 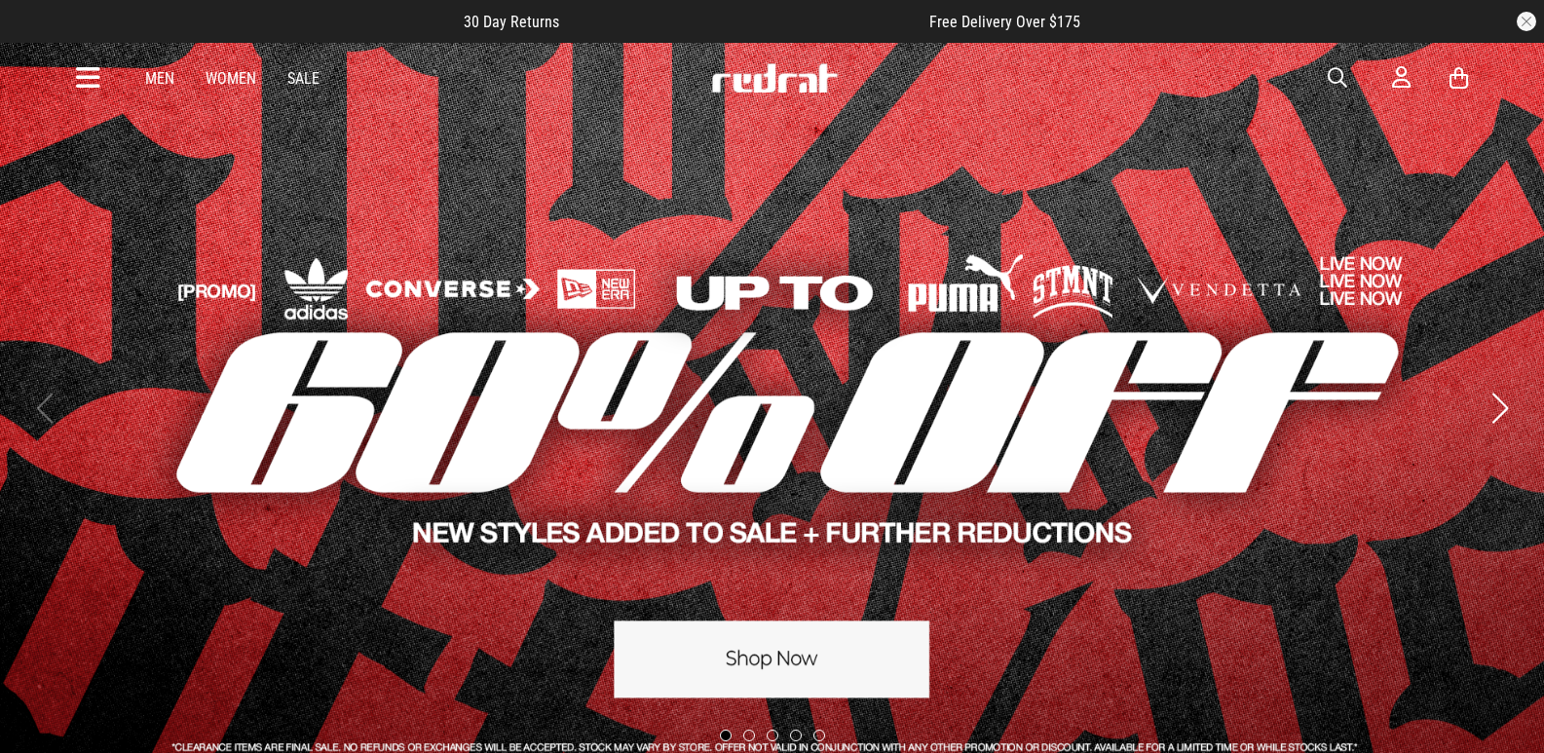 What do you see at coordinates (303, 78) in the screenshot?
I see `a: Sale` at bounding box center [303, 78].